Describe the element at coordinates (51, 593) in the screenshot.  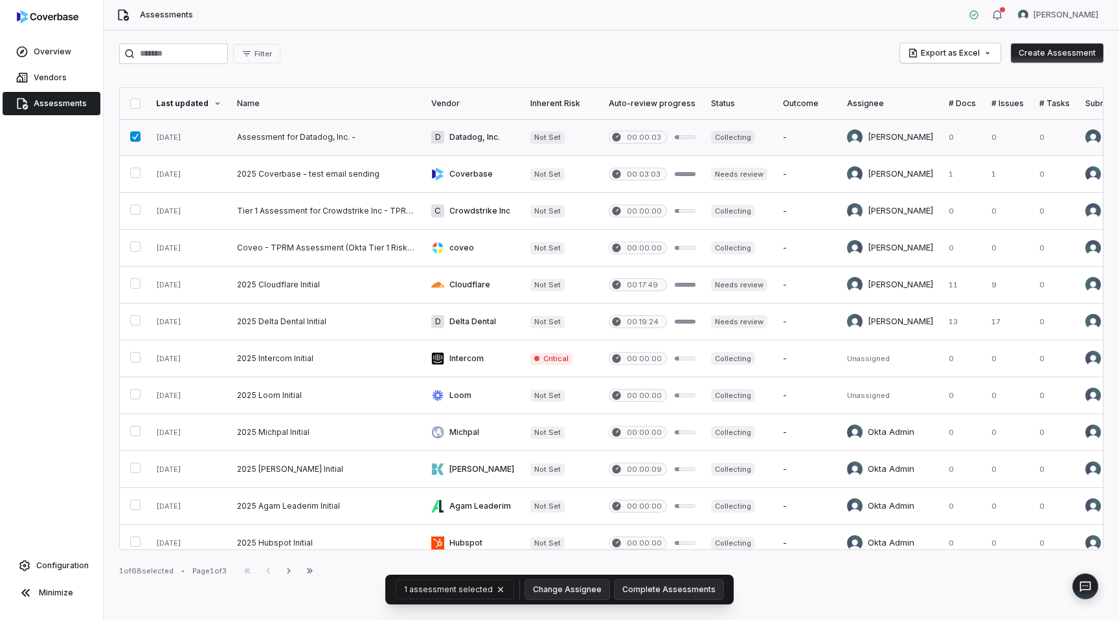
I see `button: Minimize` at that location.